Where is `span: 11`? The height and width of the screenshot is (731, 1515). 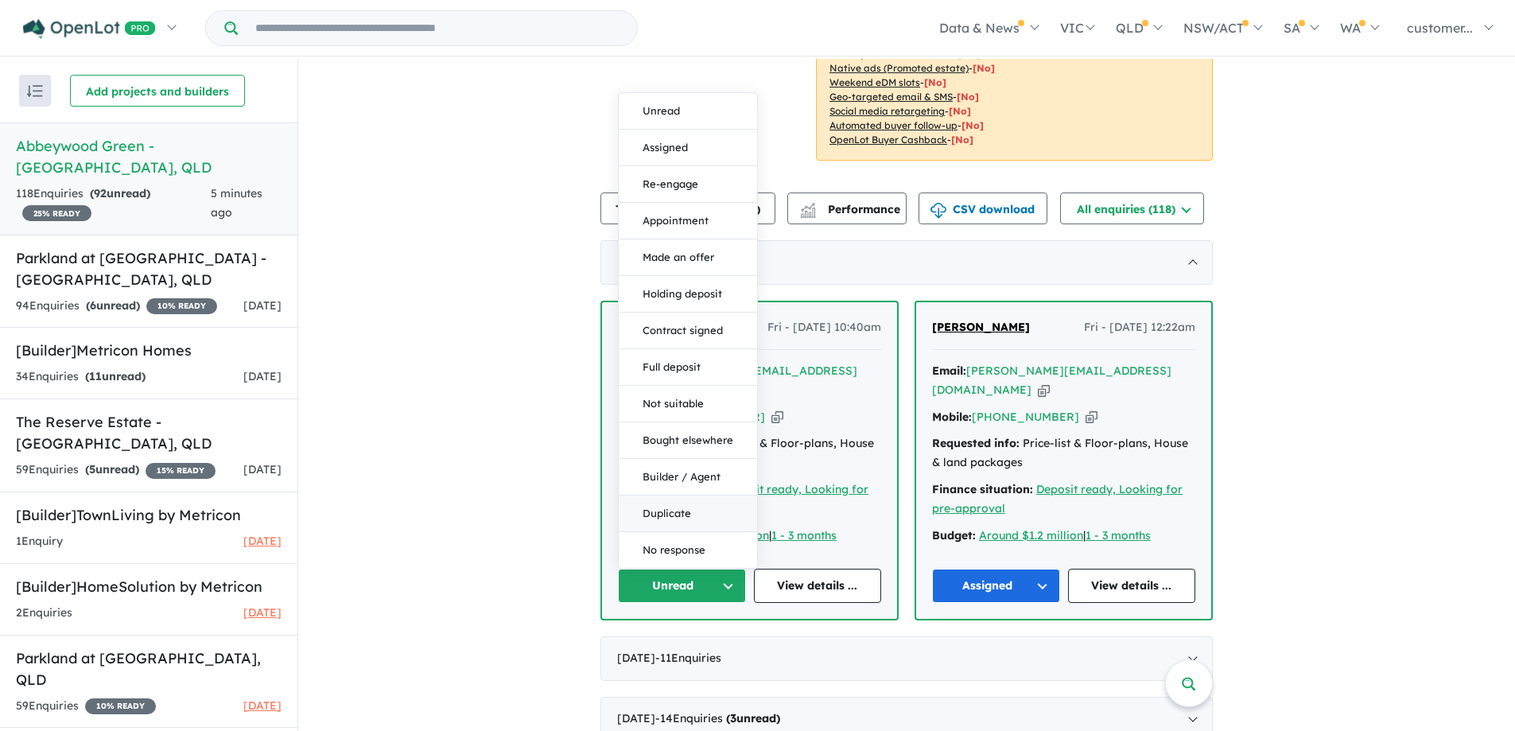
span: 11 is located at coordinates (95, 376).